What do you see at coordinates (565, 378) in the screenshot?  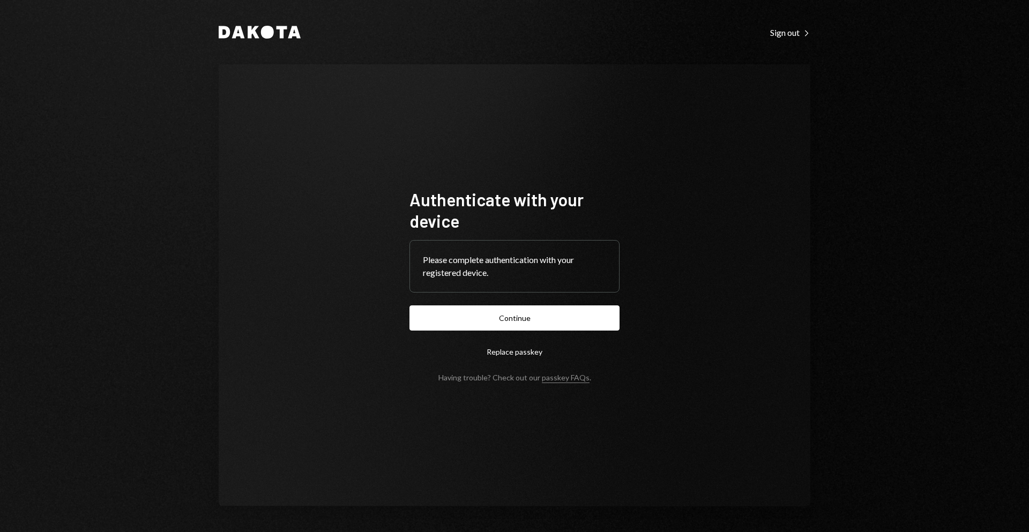 I see `a: passkey FAQs` at bounding box center [565, 378].